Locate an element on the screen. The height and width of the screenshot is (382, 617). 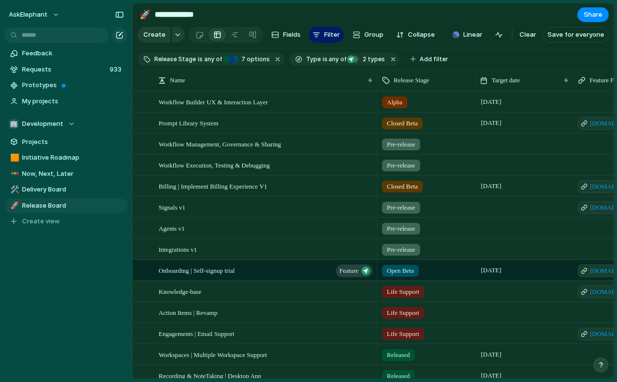
button: 7 options is located at coordinates (247, 59).